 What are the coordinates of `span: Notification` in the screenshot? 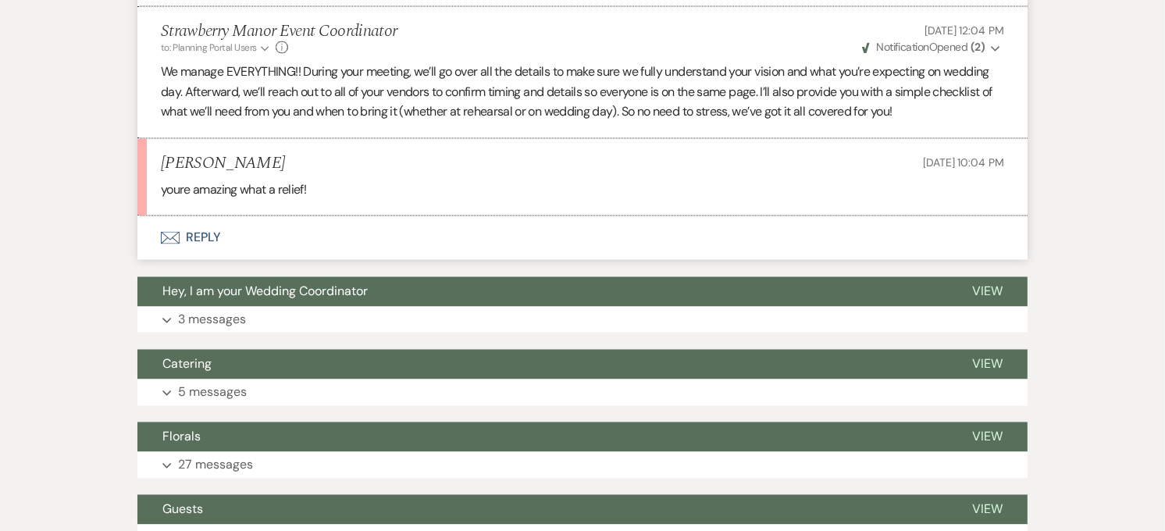 It's located at (902, 48).